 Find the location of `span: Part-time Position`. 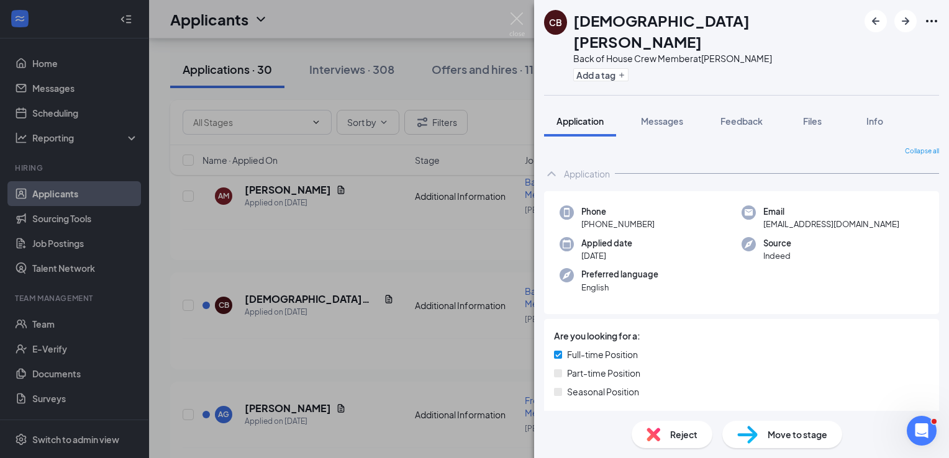

span: Part-time Position is located at coordinates (604, 373).